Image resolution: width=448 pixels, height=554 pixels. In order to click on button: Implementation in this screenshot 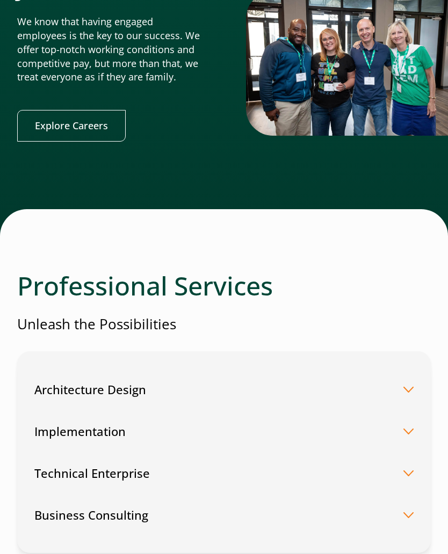, I will do `click(224, 432)`.